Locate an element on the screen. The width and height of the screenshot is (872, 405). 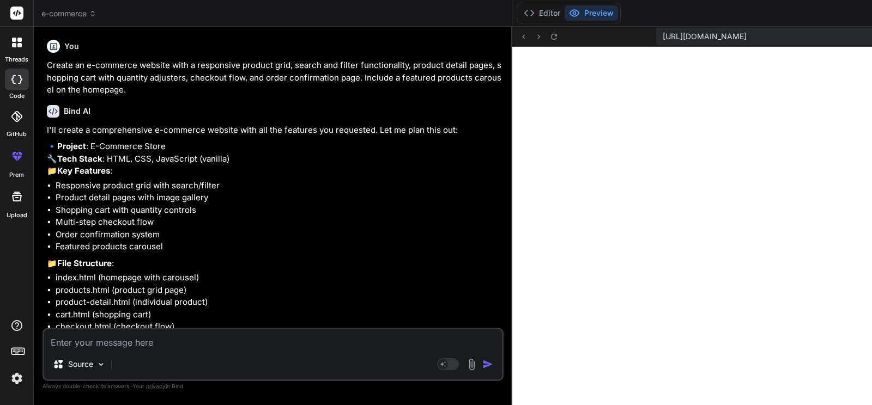
h6: You is located at coordinates (71, 46).